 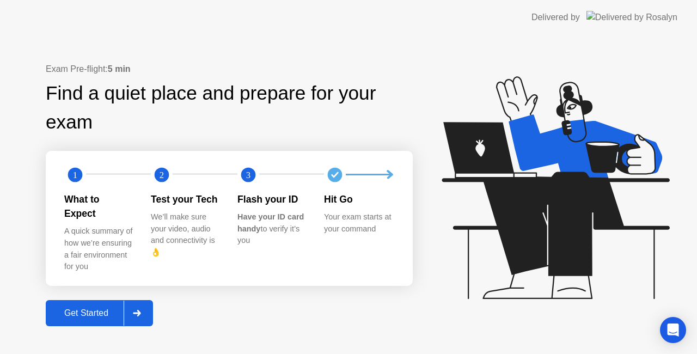 What do you see at coordinates (248, 174) in the screenshot?
I see `text: 3` at bounding box center [248, 174].